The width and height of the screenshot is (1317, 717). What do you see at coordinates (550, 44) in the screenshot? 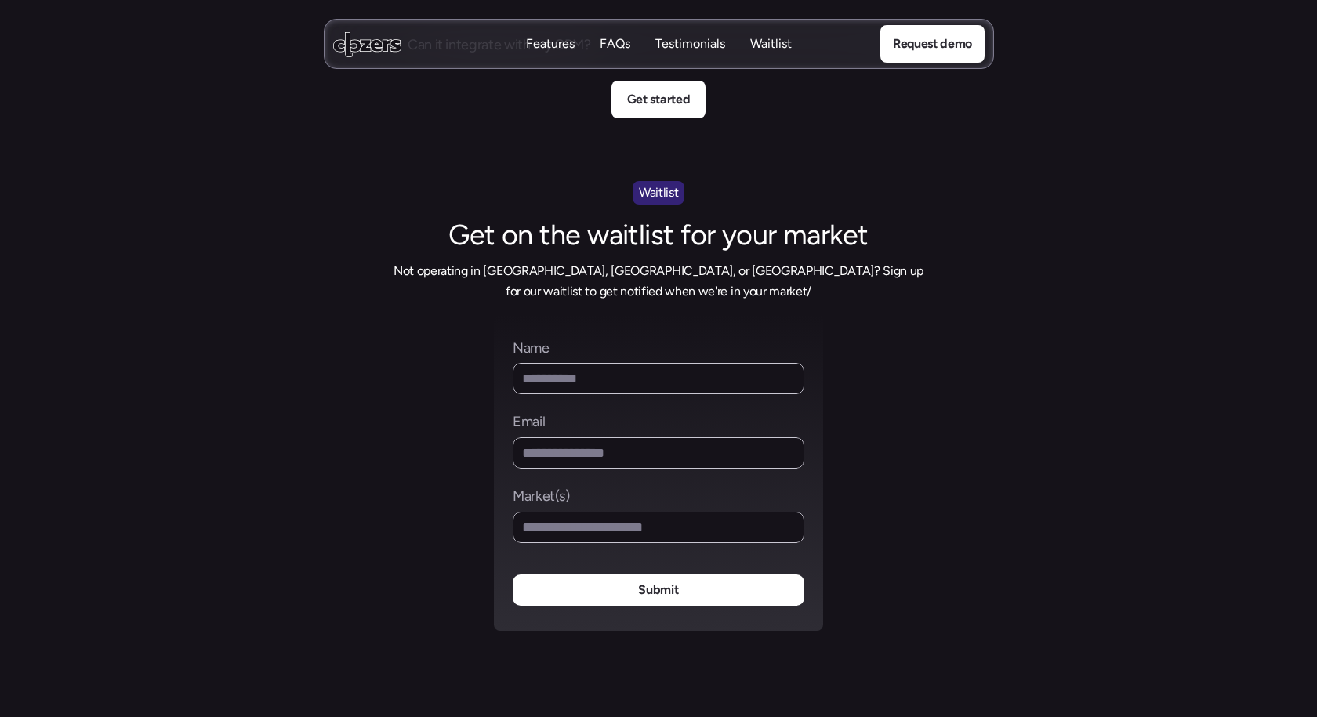
I see `a: FeaturesFeatures` at bounding box center [550, 44].